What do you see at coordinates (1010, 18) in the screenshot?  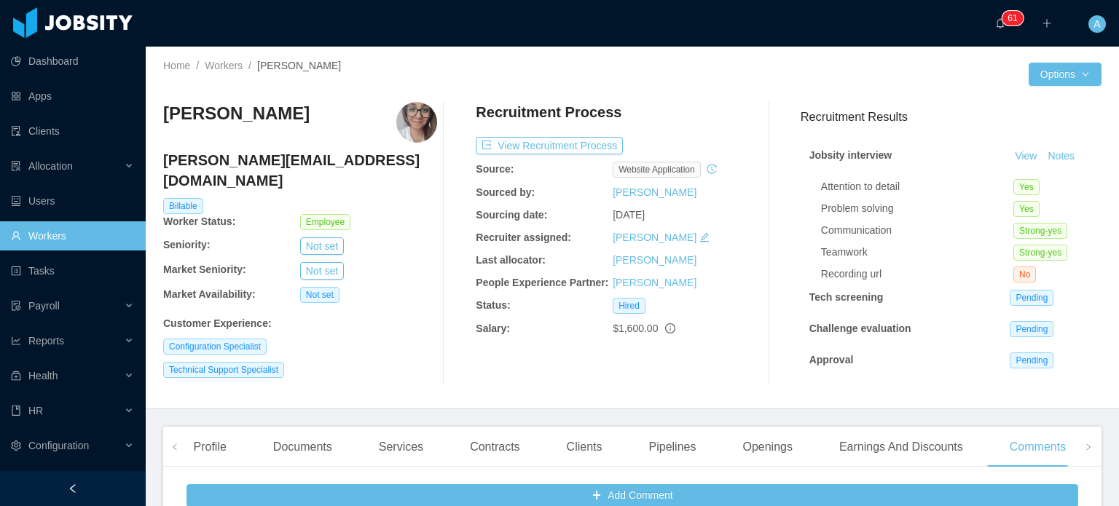 I see `p: 6` at bounding box center [1010, 18].